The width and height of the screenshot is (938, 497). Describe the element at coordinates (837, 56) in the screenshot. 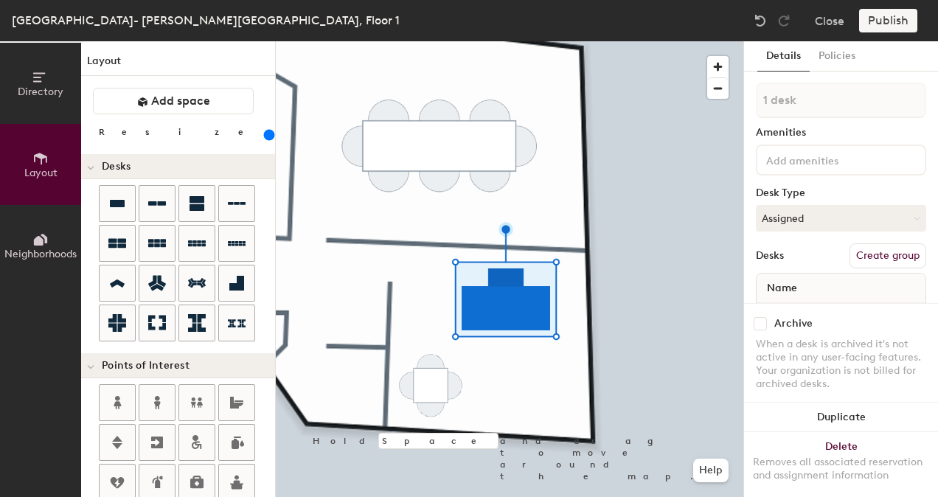

I see `button: Policies` at that location.